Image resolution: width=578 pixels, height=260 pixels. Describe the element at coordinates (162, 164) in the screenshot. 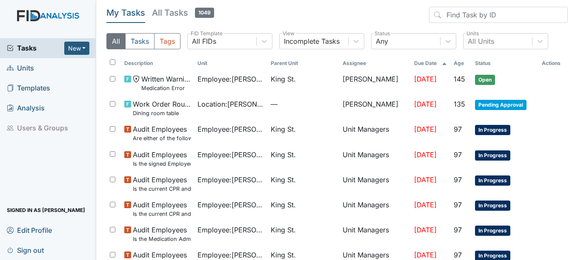

I see `small: Is the signed Employee Confidentiality Agreement in the file (HIPPA)?` at that location.